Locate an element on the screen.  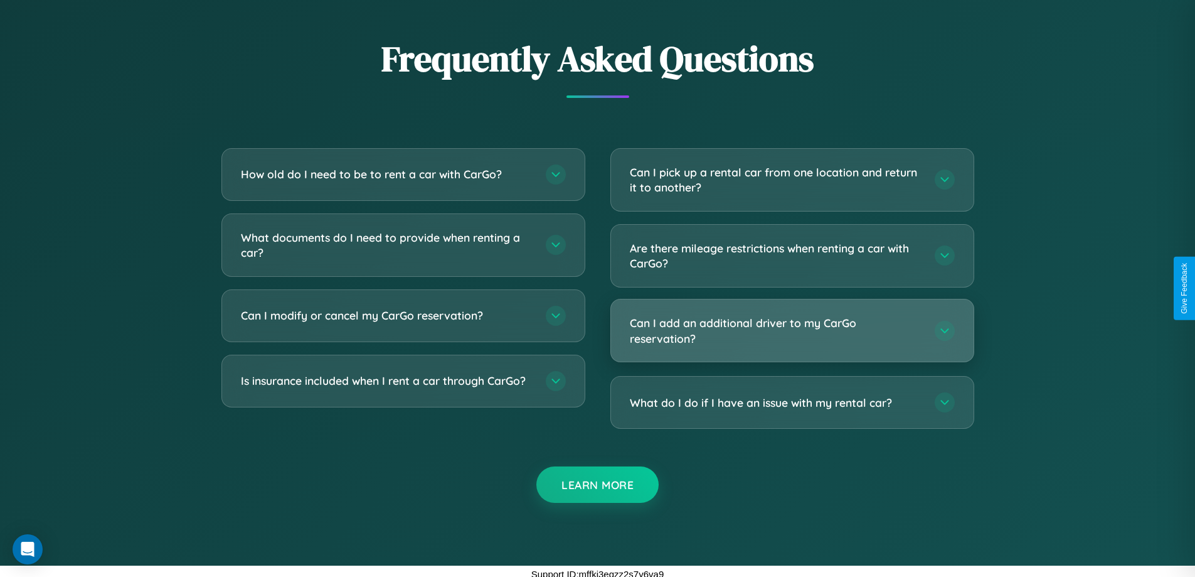
h2: Frequently Asked Questions is located at coordinates (598, 58).